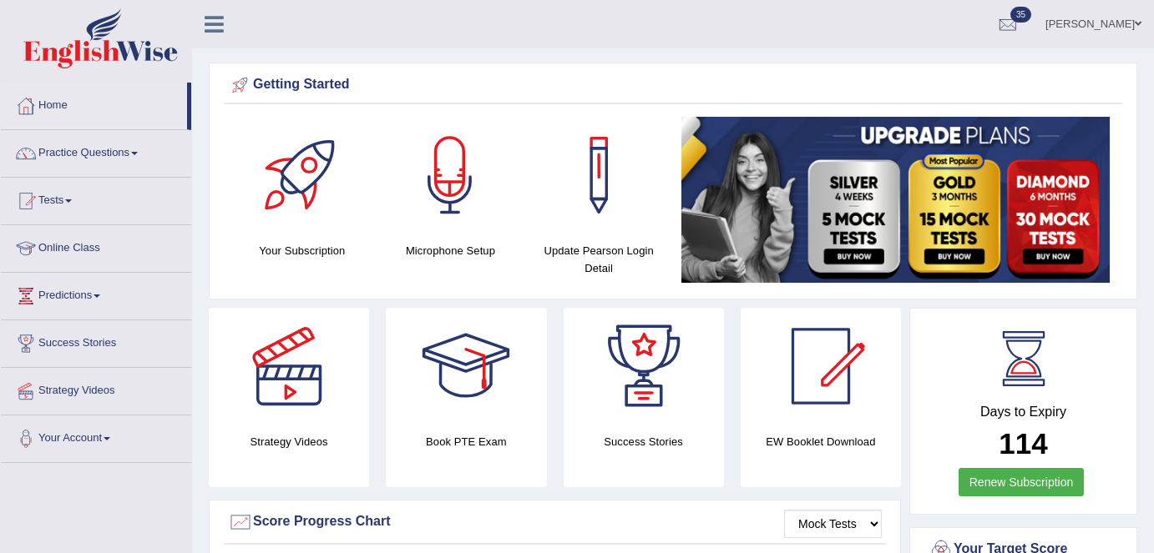 The width and height of the screenshot is (1154, 553). I want to click on a: Predictions, so click(96, 294).